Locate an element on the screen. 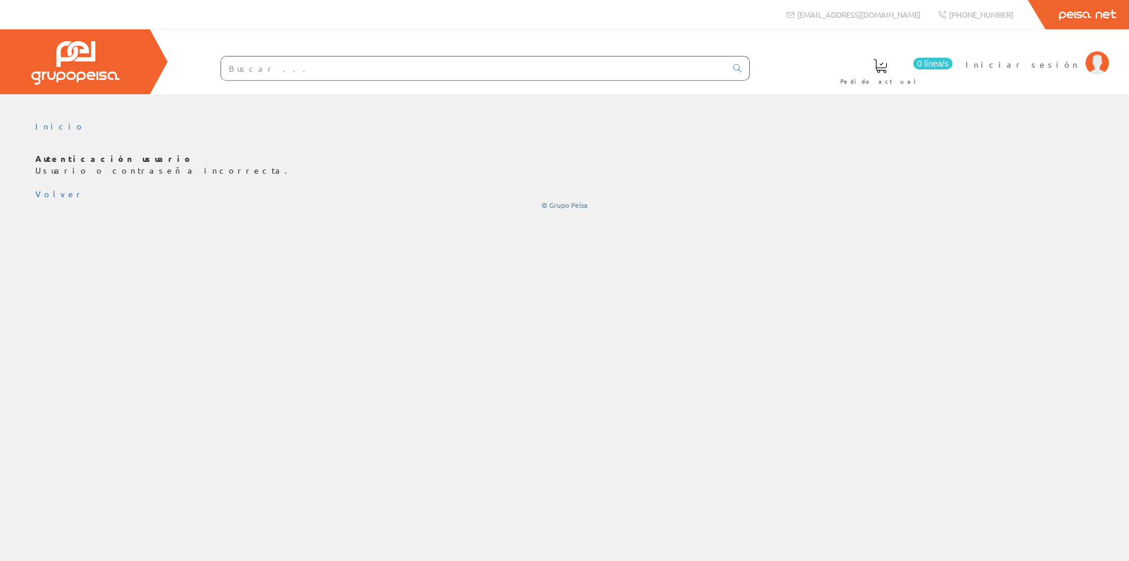 The width and height of the screenshot is (1129, 561). a: Volver is located at coordinates (60, 194).